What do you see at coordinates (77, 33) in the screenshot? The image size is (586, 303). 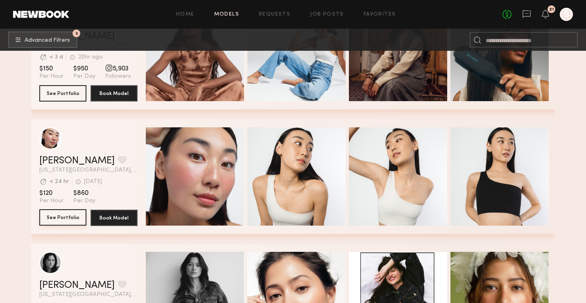 I see `span: 3` at bounding box center [77, 33].